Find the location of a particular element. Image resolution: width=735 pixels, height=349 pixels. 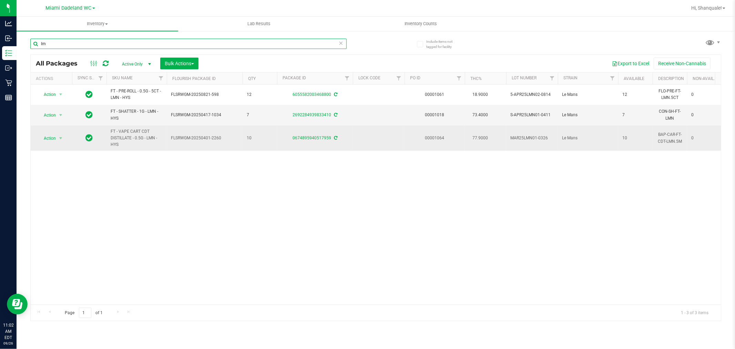

span: Clear is located at coordinates (341, 43).